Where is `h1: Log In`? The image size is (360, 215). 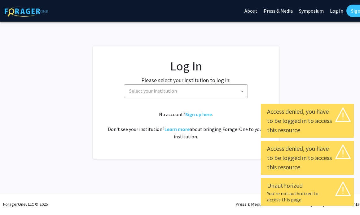
h1: Log In is located at coordinates (186, 66).